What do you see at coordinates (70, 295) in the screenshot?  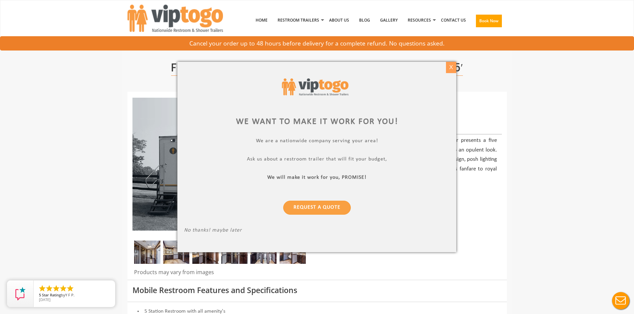 I see `span: Y F P.` at bounding box center [70, 295].